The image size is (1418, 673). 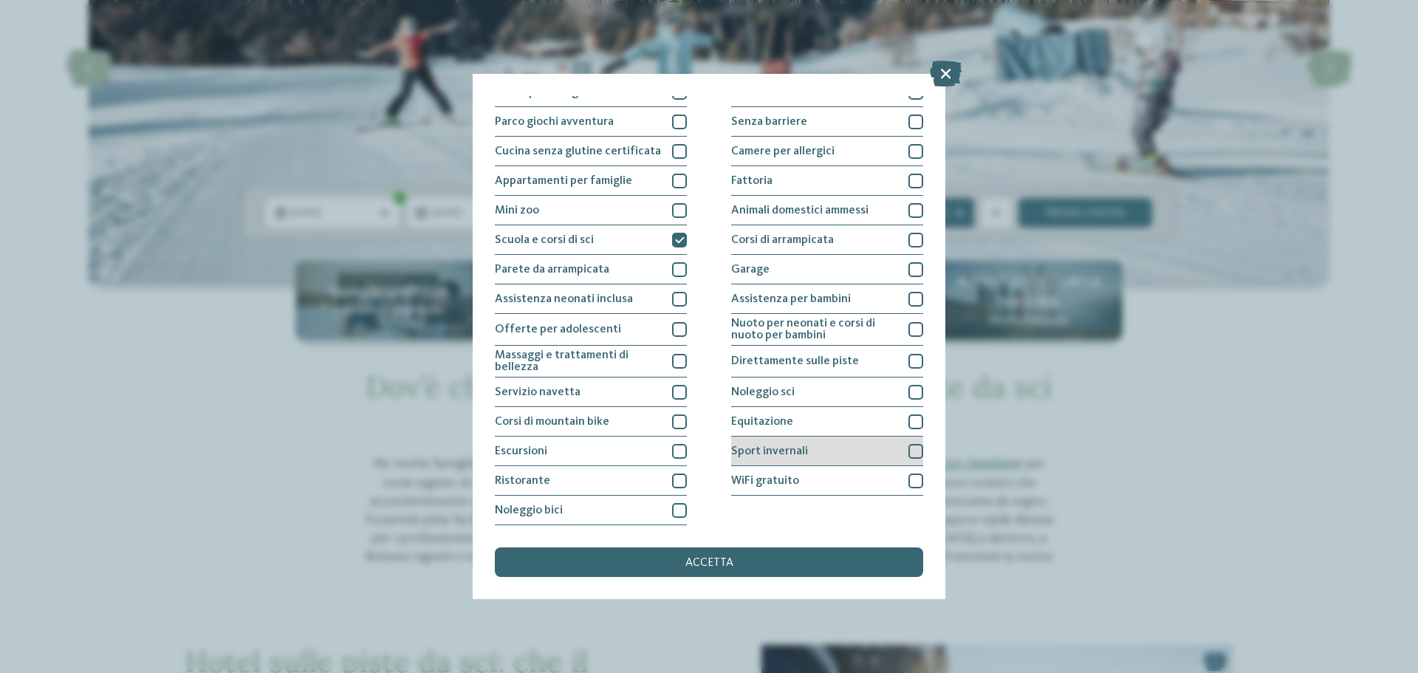 What do you see at coordinates (814, 329) in the screenshot?
I see `span: Nuoto per neonati e corsi di nuoto per bambini` at bounding box center [814, 329].